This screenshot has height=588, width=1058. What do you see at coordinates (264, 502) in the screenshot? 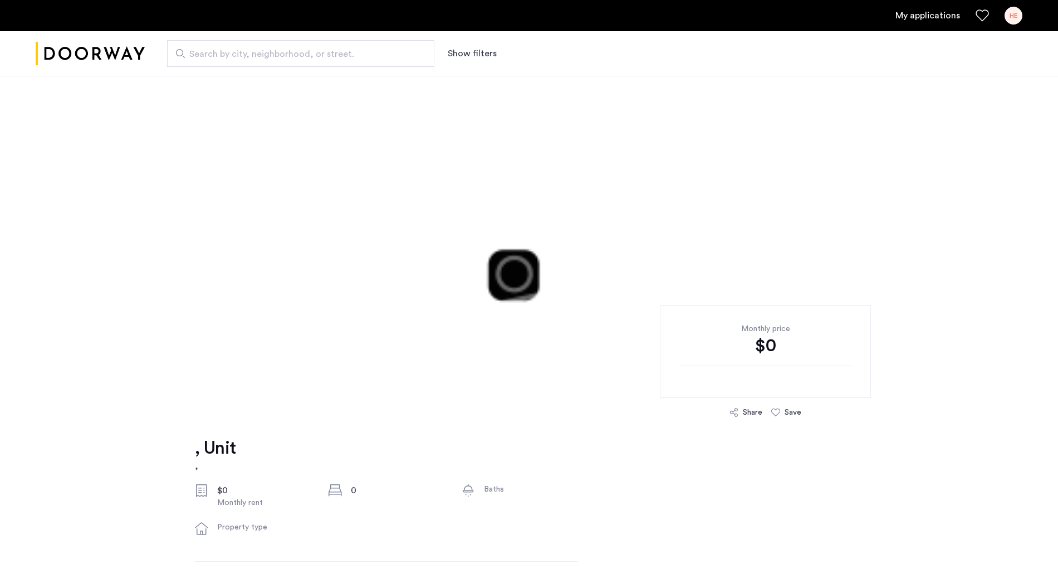
I see `div: Monthly rent` at bounding box center [264, 502].